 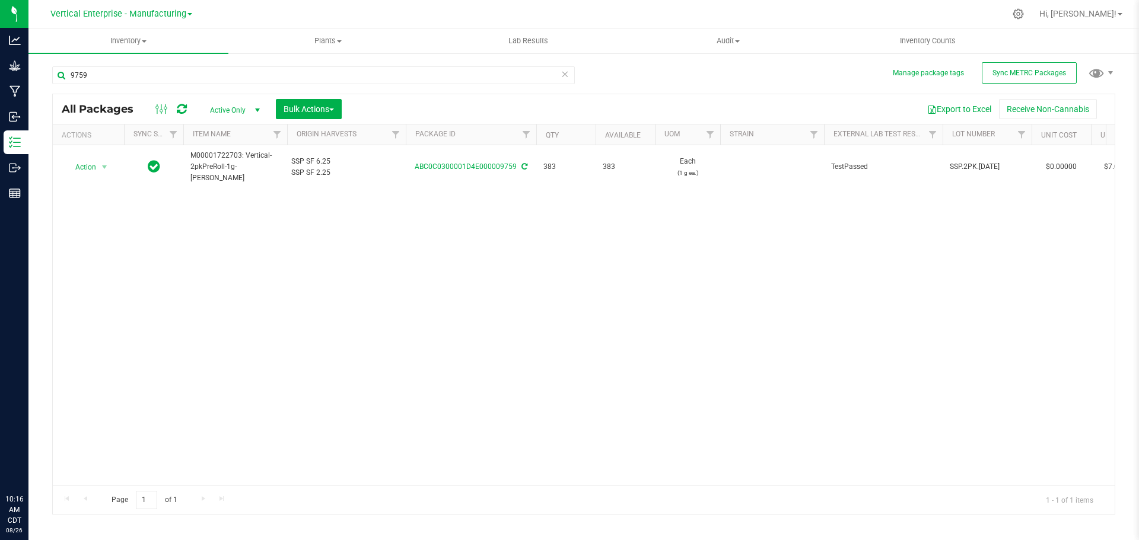 What do you see at coordinates (346, 161) in the screenshot?
I see `div: SSP SF 6.25` at bounding box center [346, 161].